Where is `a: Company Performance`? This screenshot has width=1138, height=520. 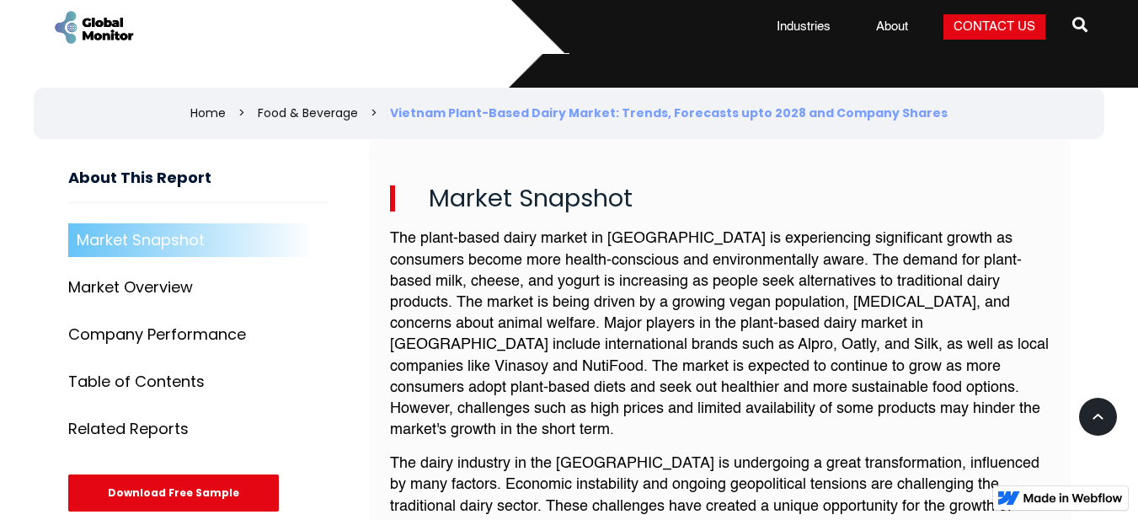
a: Company Performance is located at coordinates (198, 335).